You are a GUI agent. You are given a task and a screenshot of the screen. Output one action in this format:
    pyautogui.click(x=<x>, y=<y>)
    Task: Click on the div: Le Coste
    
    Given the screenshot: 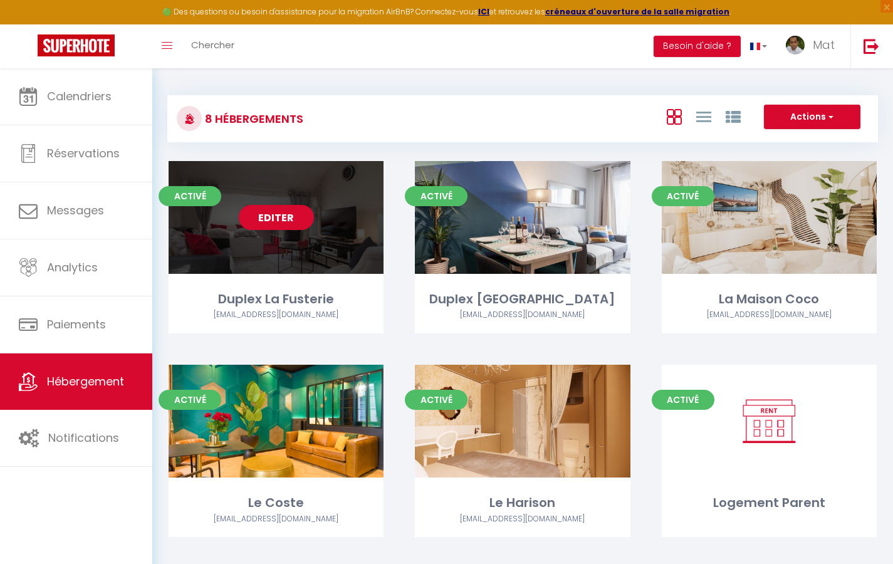 What is the action you would take?
    pyautogui.click(x=276, y=503)
    